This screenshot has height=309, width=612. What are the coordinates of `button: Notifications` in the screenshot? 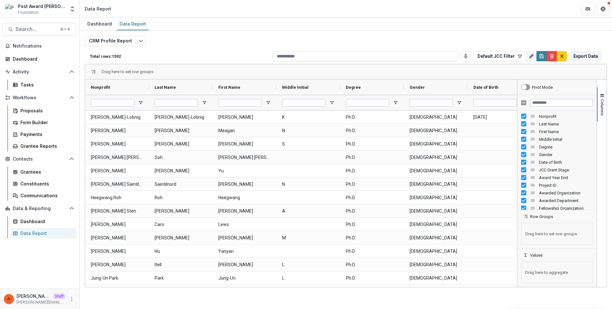 It's located at (40, 46).